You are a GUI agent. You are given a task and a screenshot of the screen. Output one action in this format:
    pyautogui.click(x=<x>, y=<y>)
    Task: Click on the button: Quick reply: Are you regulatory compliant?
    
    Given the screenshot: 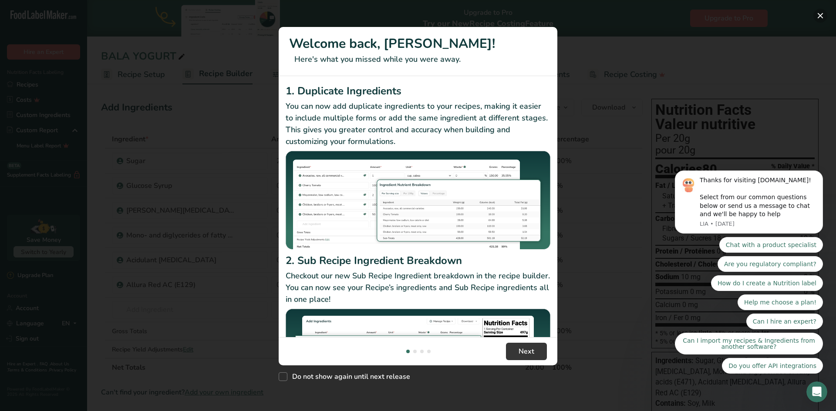 What is the action you would take?
    pyautogui.click(x=108, y=203)
    